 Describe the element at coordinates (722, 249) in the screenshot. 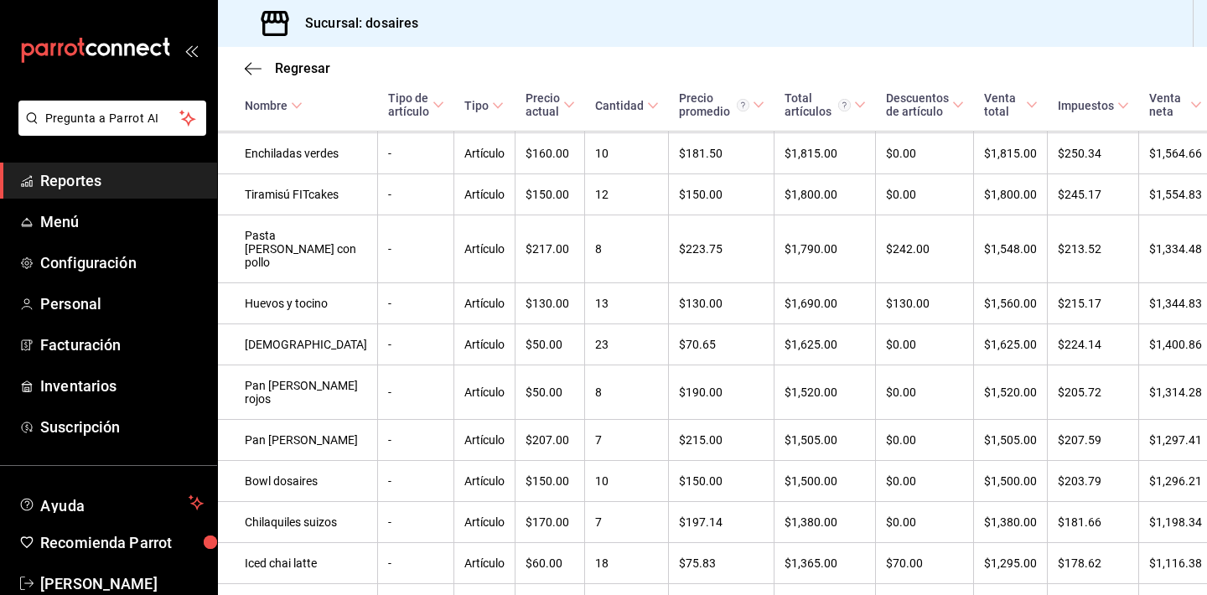

I see `td: $223.75` at that location.